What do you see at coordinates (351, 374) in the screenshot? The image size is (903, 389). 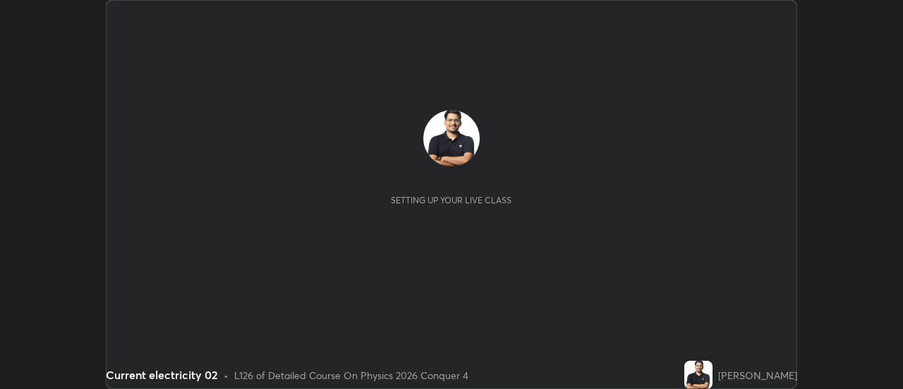 I see `div: L126 of Detailed Course On Physics 2026 Conquer 4` at bounding box center [351, 374].